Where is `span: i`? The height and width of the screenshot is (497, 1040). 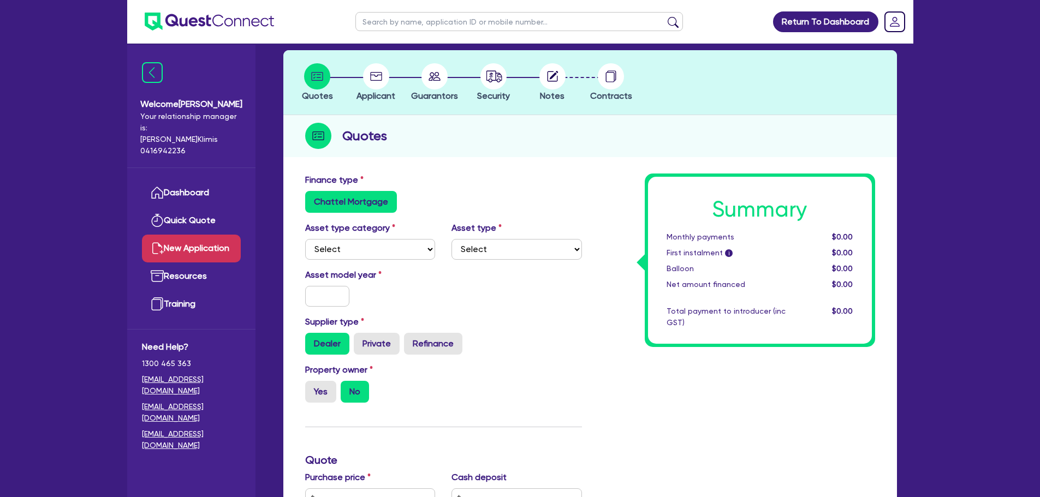
span: i is located at coordinates (729, 253).